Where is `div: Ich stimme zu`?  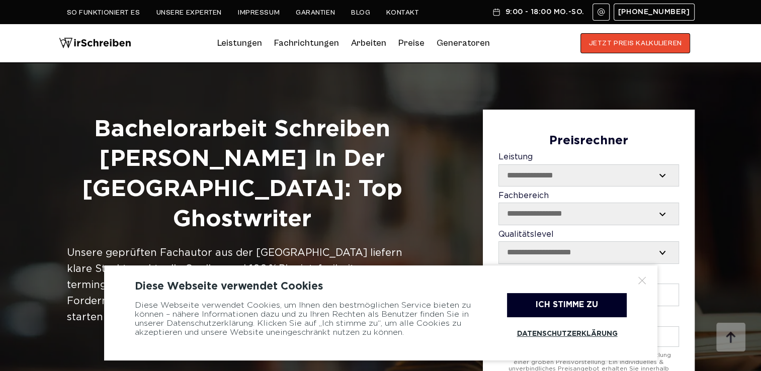 div: Ich stimme zu is located at coordinates (567, 305).